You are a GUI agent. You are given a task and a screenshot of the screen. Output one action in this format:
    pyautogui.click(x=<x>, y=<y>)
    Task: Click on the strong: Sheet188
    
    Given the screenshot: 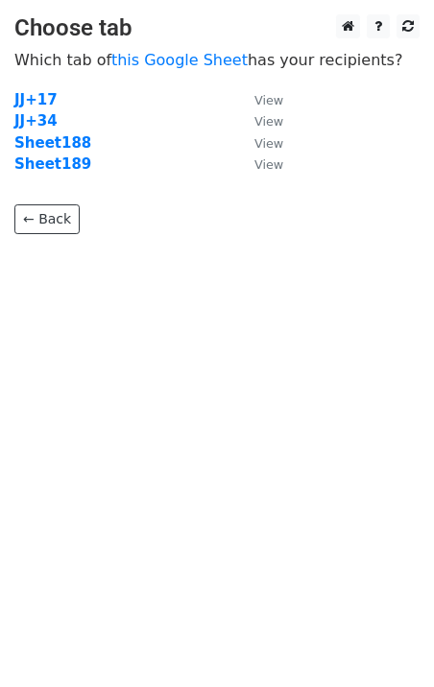 What is the action you would take?
    pyautogui.click(x=53, y=143)
    